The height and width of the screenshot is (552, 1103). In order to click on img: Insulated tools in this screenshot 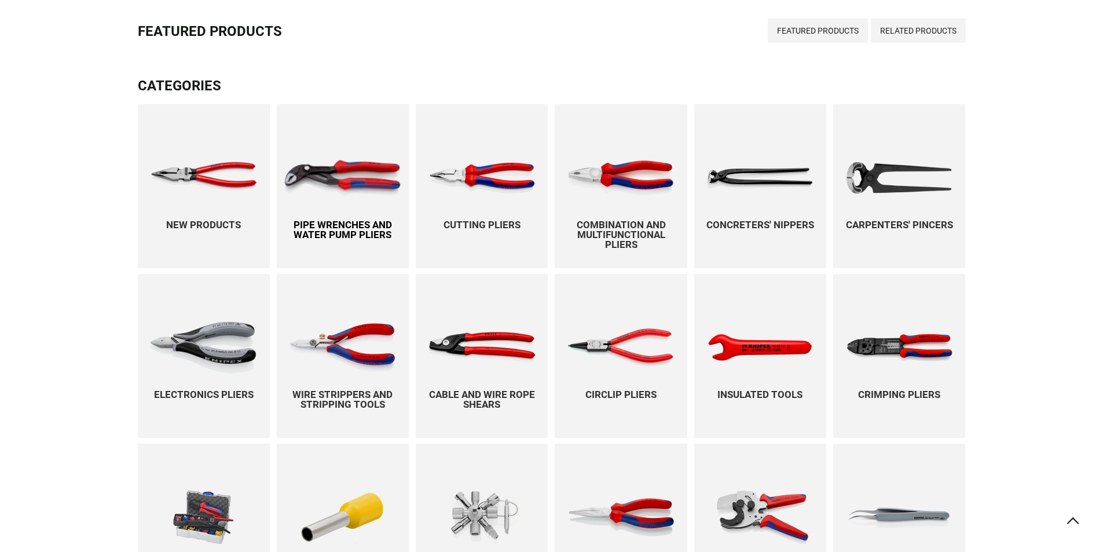, I will do `click(760, 347)`.